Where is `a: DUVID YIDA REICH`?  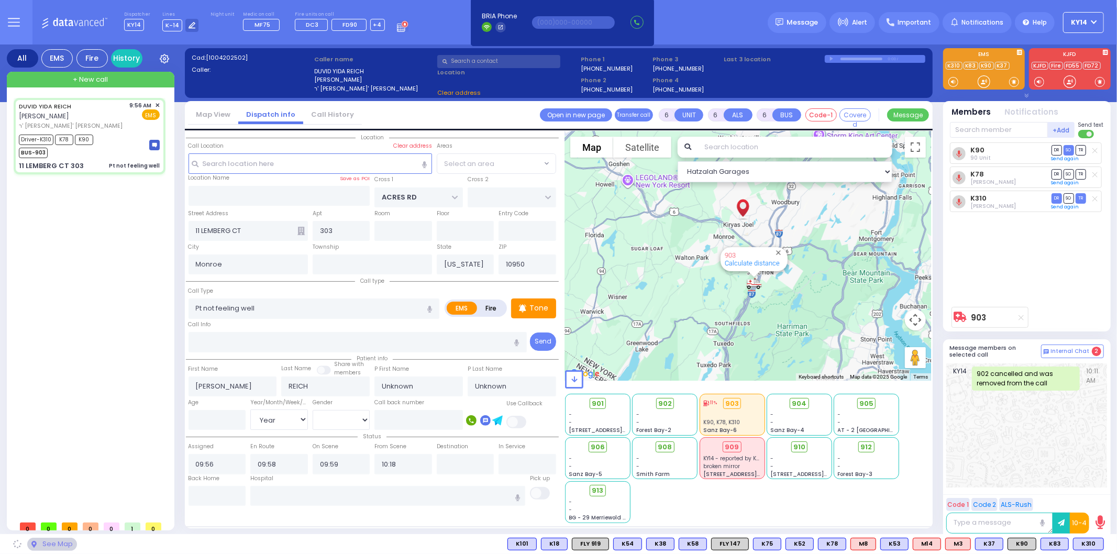
a: DUVID YIDA REICH is located at coordinates (45, 106).